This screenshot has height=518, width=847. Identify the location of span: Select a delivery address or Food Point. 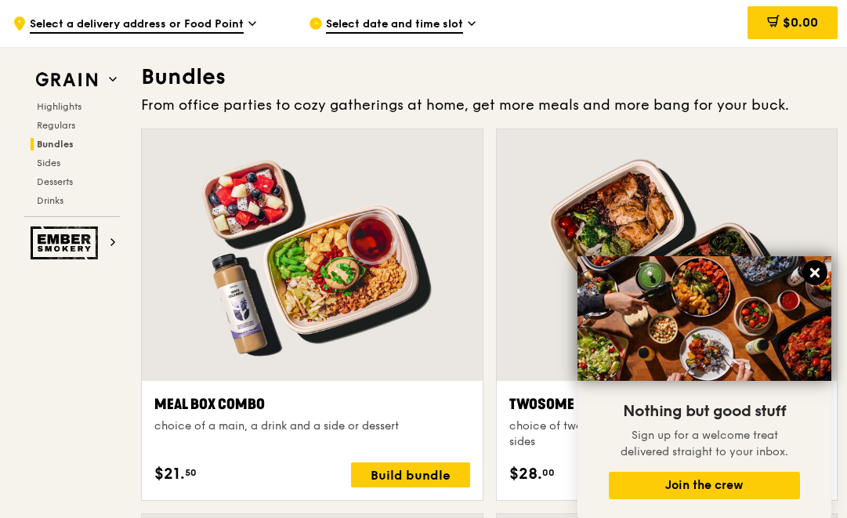
(136, 25).